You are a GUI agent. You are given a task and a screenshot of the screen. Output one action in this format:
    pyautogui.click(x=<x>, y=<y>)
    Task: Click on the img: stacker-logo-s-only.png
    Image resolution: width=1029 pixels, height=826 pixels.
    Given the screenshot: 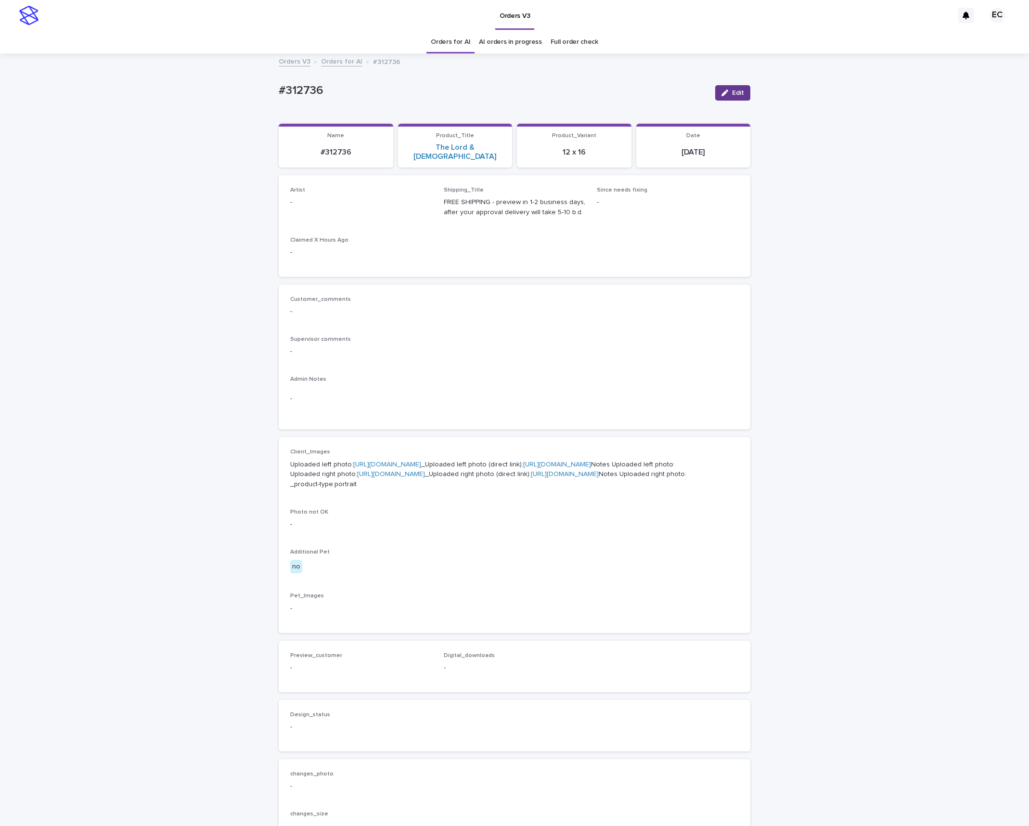 What is the action you would take?
    pyautogui.click(x=29, y=15)
    